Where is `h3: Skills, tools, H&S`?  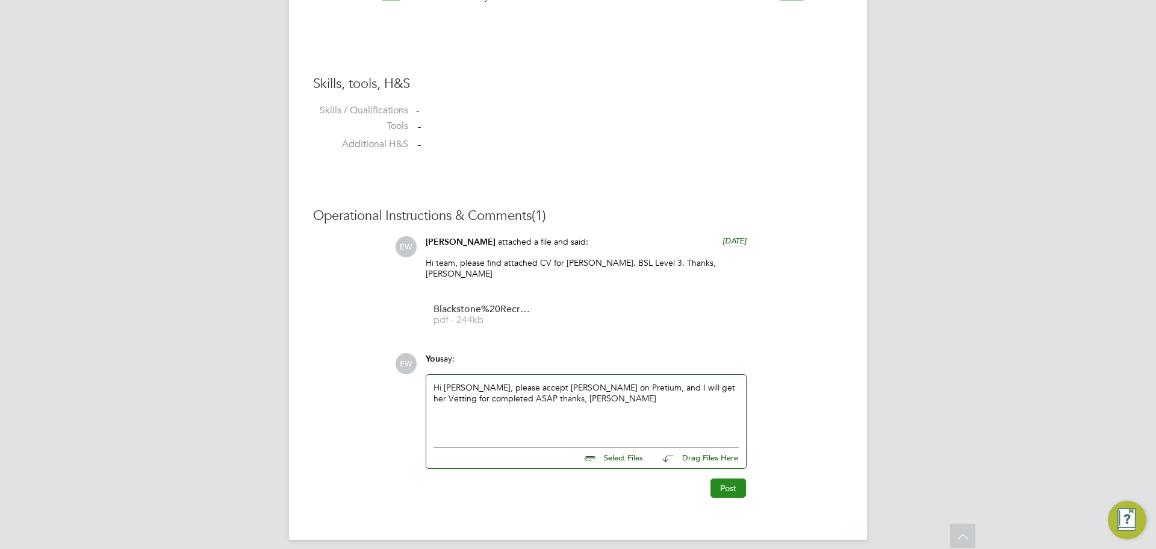 h3: Skills, tools, H&S is located at coordinates (578, 84).